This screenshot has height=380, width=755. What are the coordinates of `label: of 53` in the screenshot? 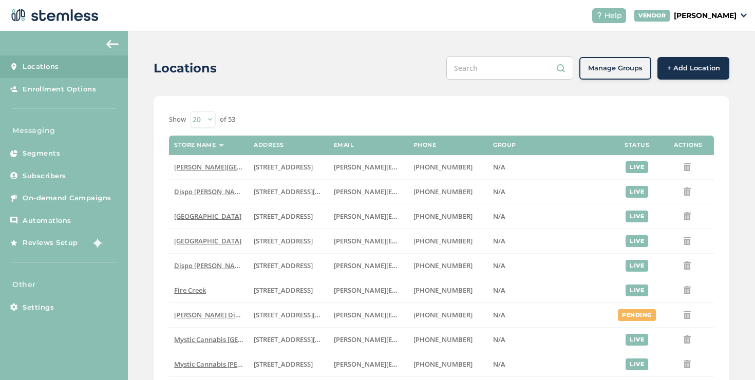 It's located at (228, 120).